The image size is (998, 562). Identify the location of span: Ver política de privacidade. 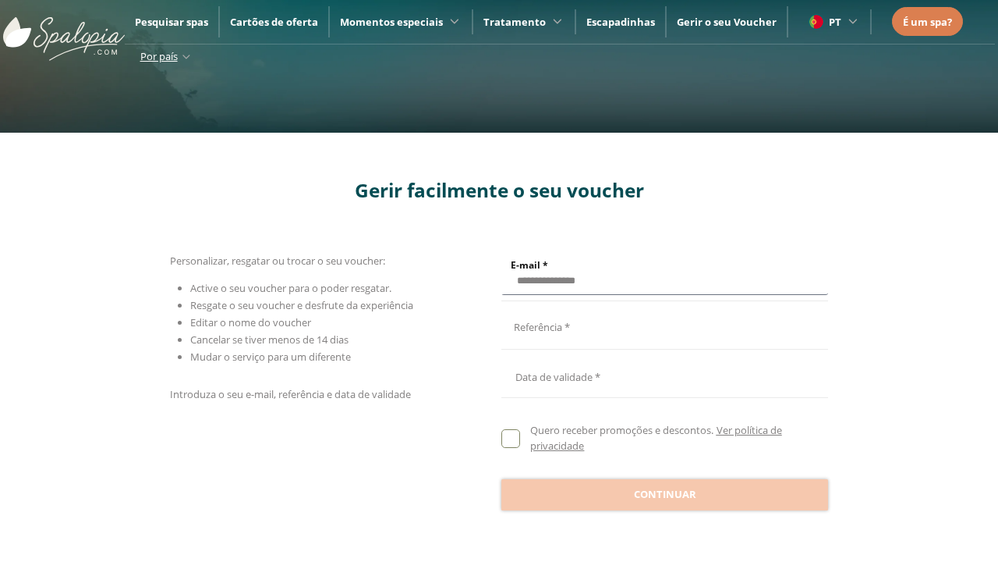
(656, 438).